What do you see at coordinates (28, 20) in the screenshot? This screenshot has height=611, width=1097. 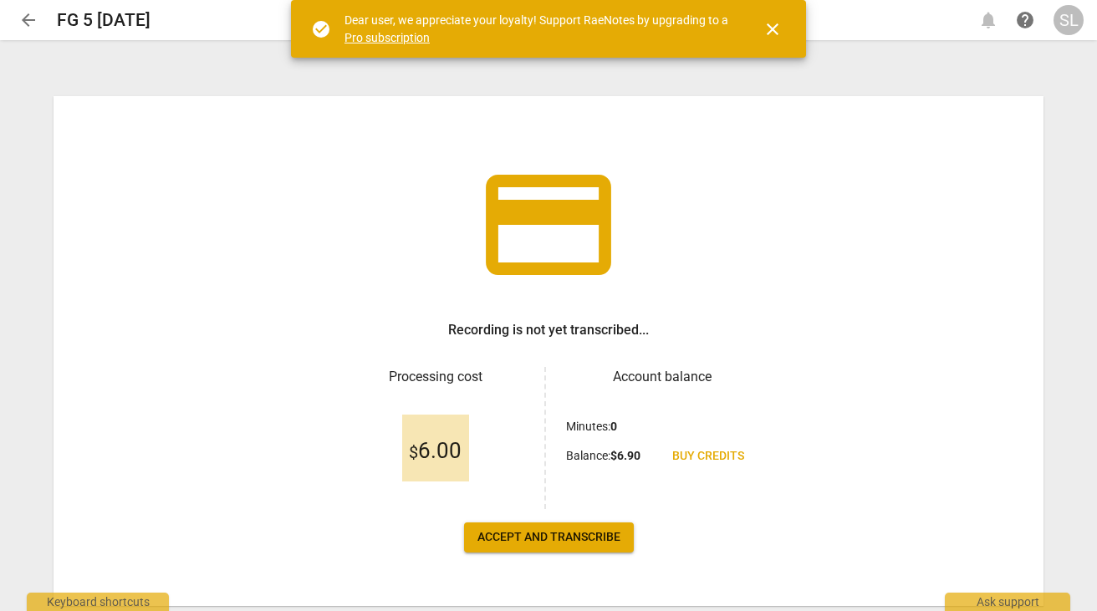 I see `span: arrow_back` at bounding box center [28, 20].